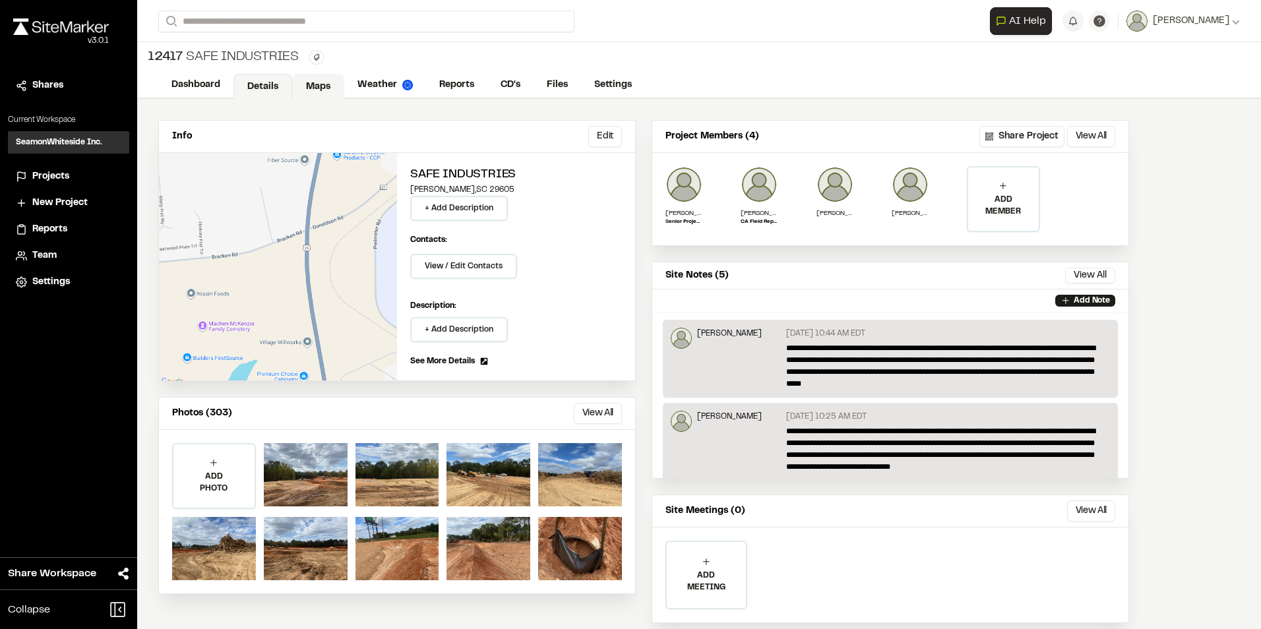  I want to click on div: Open AI Assistant, so click(1024, 21).